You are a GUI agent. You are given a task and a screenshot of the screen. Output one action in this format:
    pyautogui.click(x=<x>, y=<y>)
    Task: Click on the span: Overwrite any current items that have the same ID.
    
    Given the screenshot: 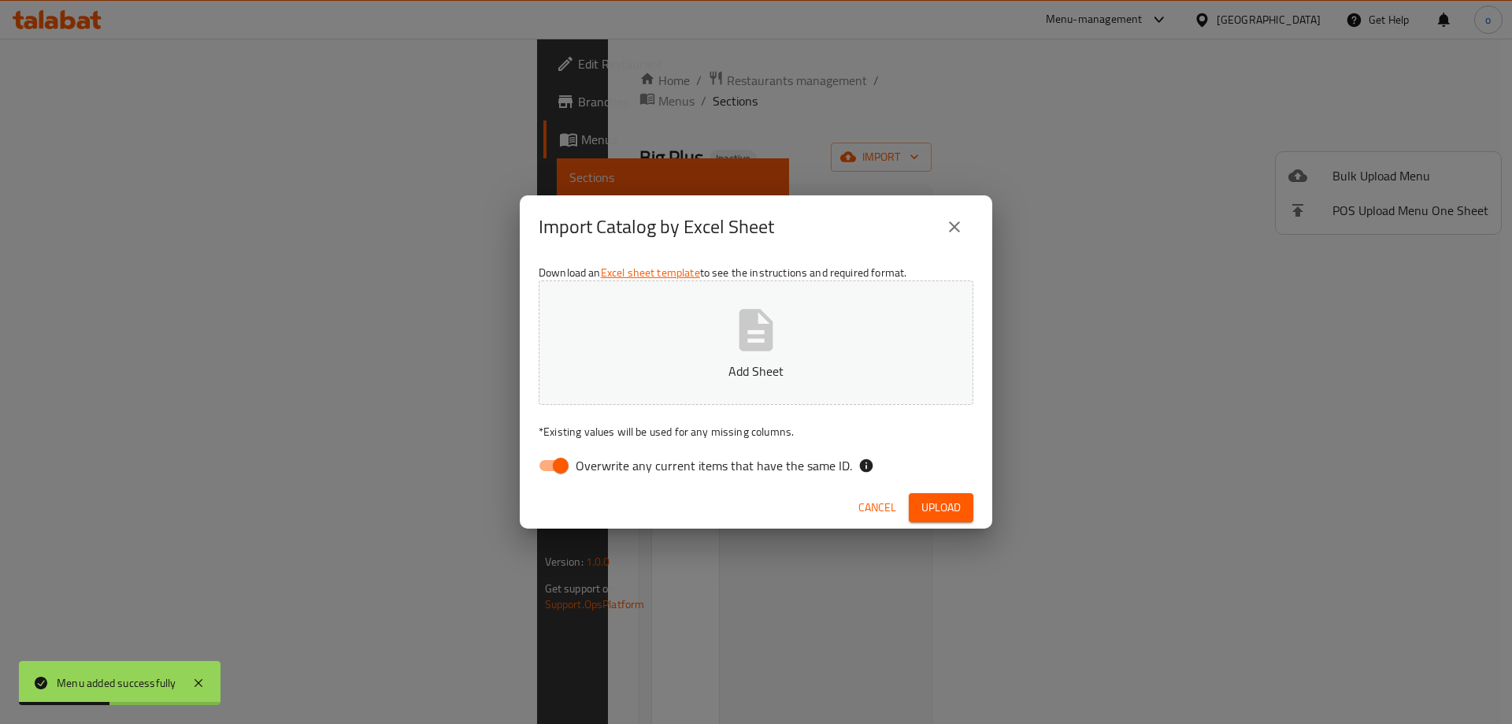 What is the action you would take?
    pyautogui.click(x=714, y=466)
    